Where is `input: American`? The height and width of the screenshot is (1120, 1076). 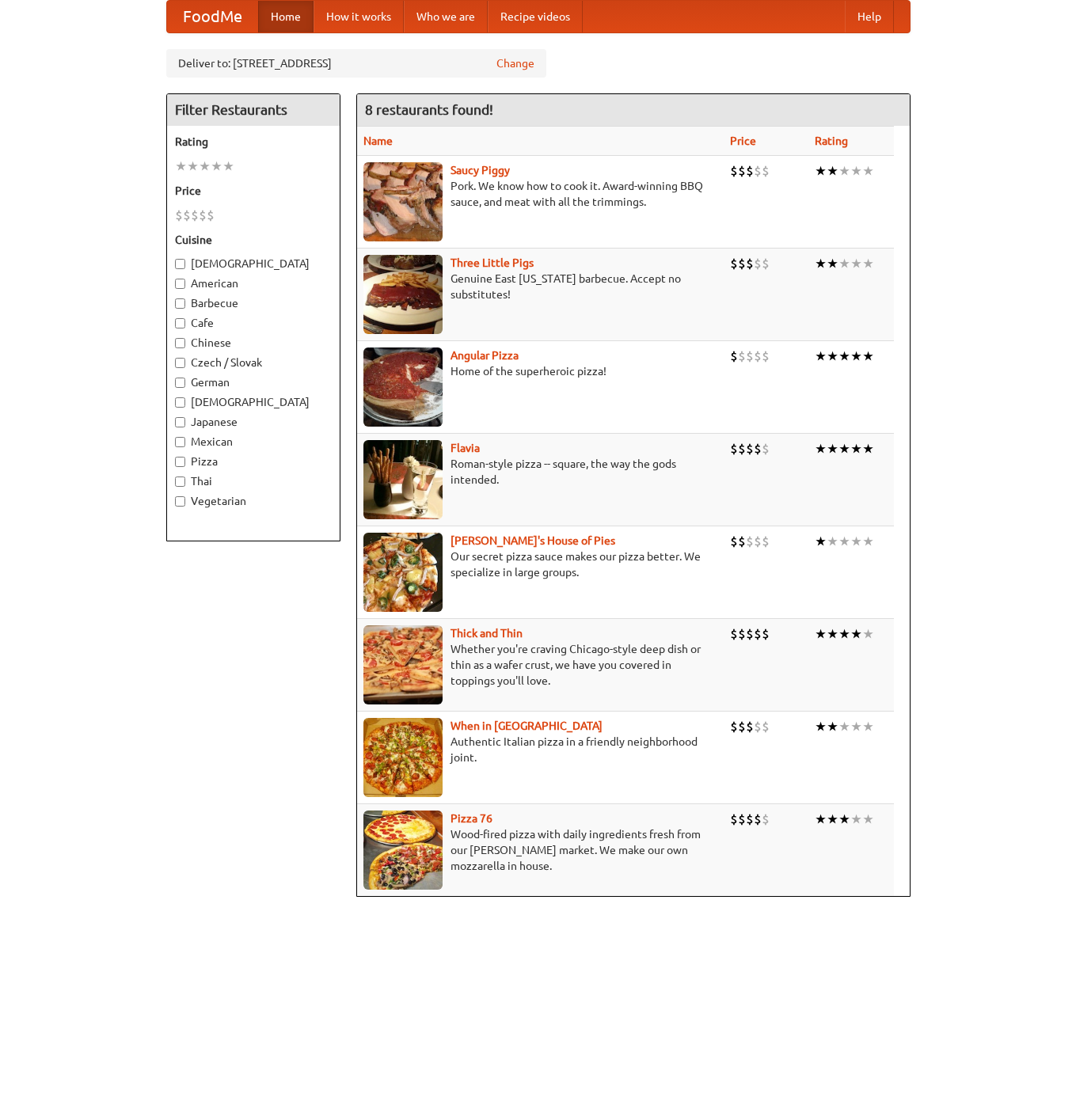
input: American is located at coordinates (180, 283).